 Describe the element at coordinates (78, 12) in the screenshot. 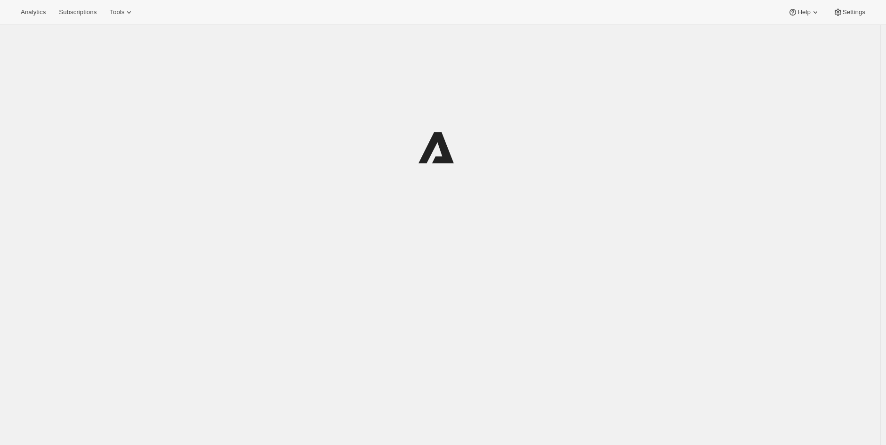

I see `button: Subscriptions` at that location.